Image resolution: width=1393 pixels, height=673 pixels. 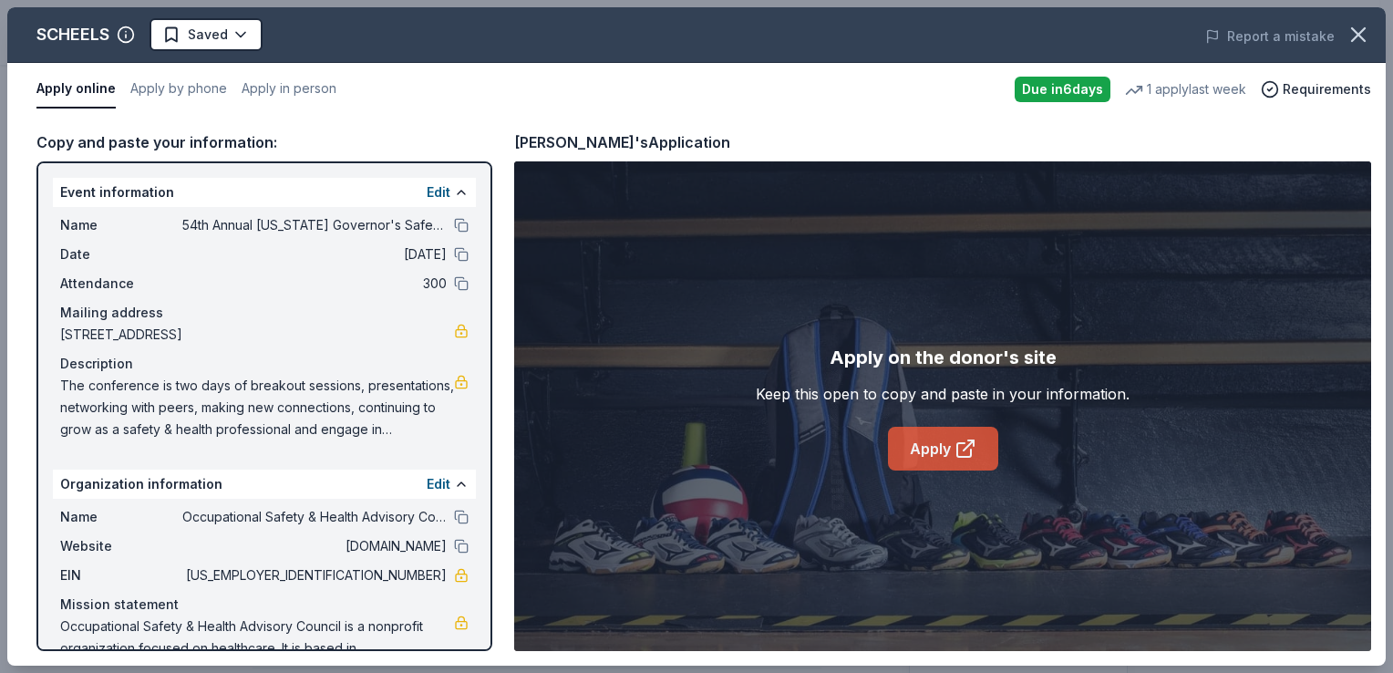 What do you see at coordinates (1316, 89) in the screenshot?
I see `button: Requirements` at bounding box center [1316, 89].